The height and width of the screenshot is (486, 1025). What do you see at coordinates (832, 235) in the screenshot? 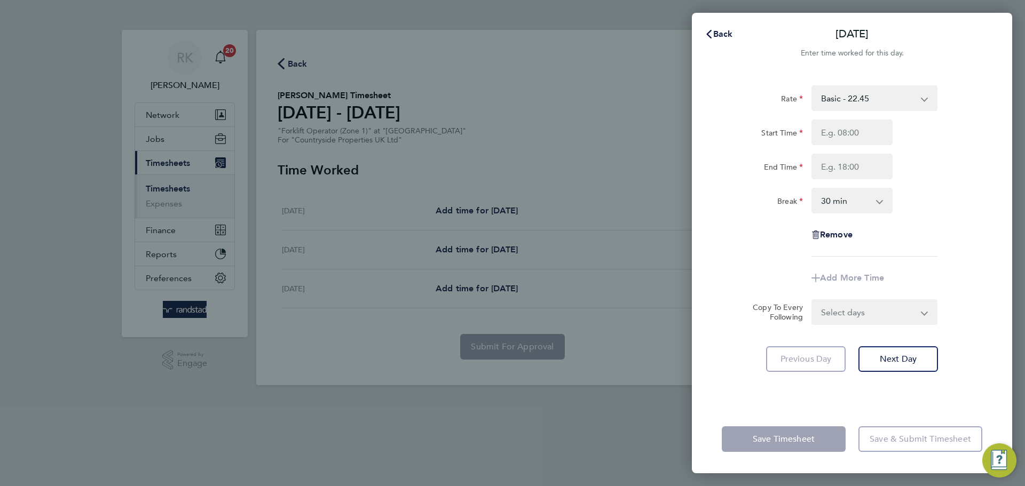
I see `button: Remove` at bounding box center [832, 235].